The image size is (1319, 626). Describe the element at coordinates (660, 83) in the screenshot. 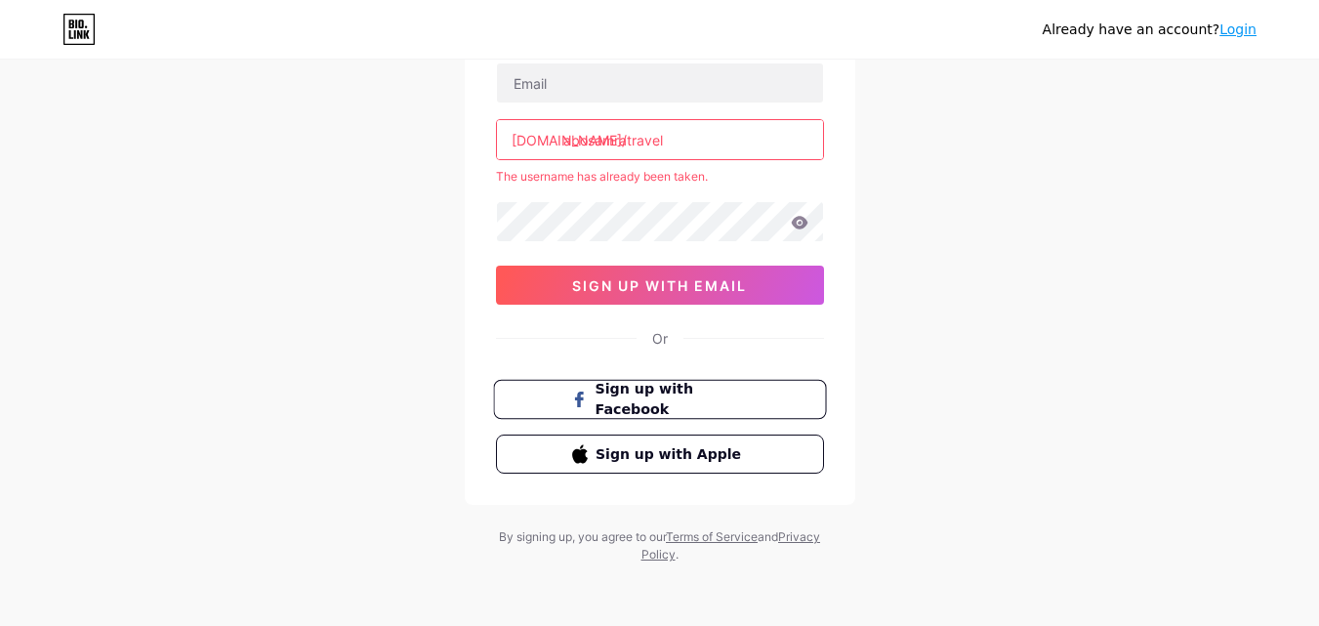

I see `input: Email` at that location.